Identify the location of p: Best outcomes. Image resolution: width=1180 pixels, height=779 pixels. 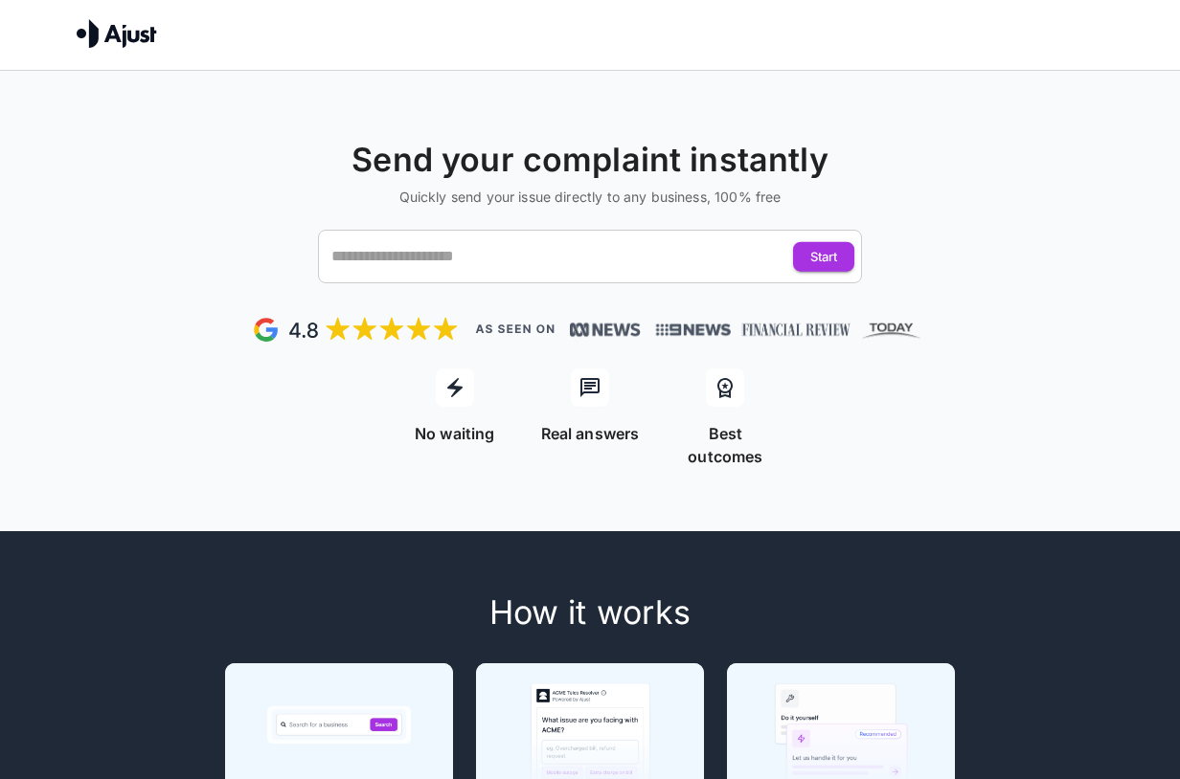
(725, 445).